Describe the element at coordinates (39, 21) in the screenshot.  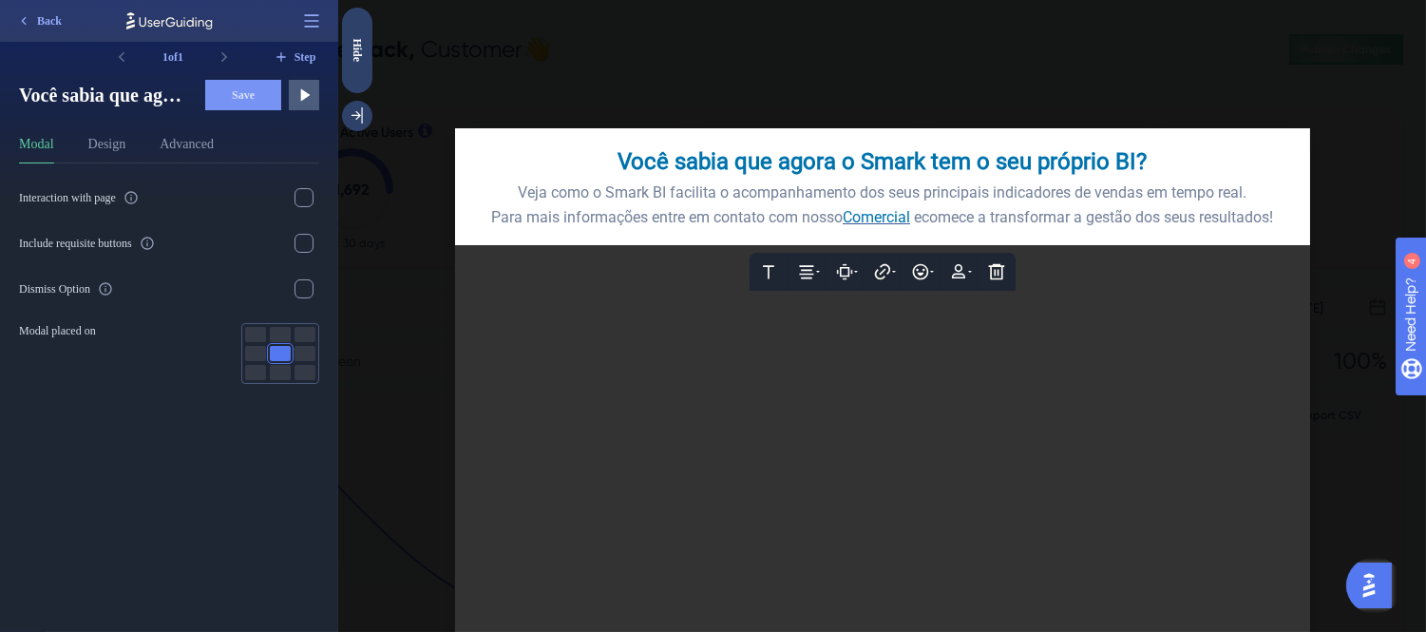
I see `button: Back` at that location.